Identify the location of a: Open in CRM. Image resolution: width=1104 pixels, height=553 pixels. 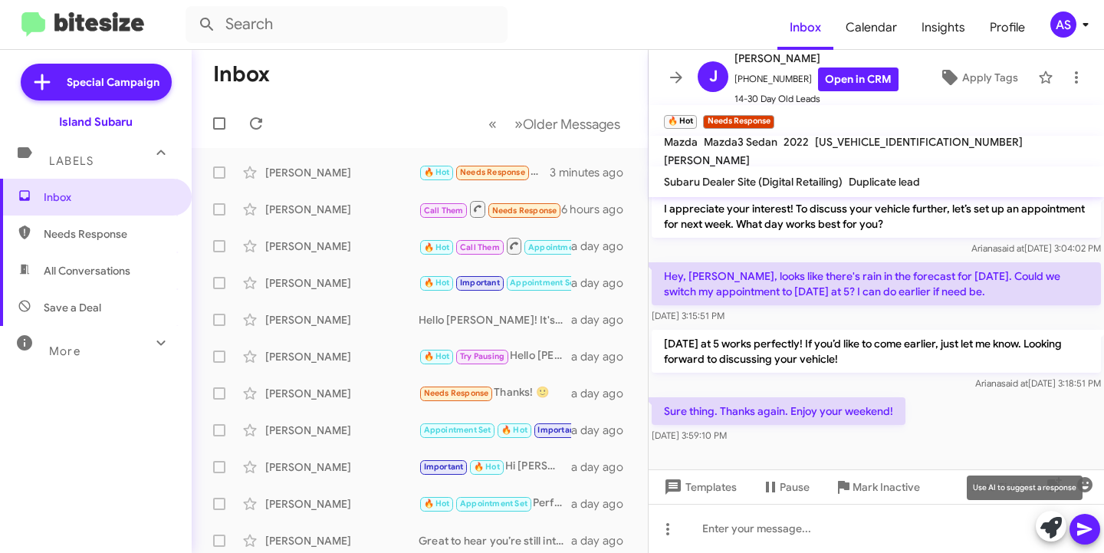
(858, 79).